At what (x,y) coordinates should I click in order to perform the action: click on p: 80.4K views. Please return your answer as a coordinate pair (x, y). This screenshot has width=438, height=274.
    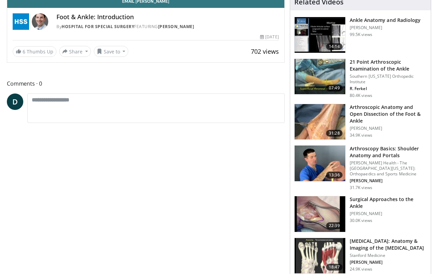
    Looking at the image, I should click on (361, 95).